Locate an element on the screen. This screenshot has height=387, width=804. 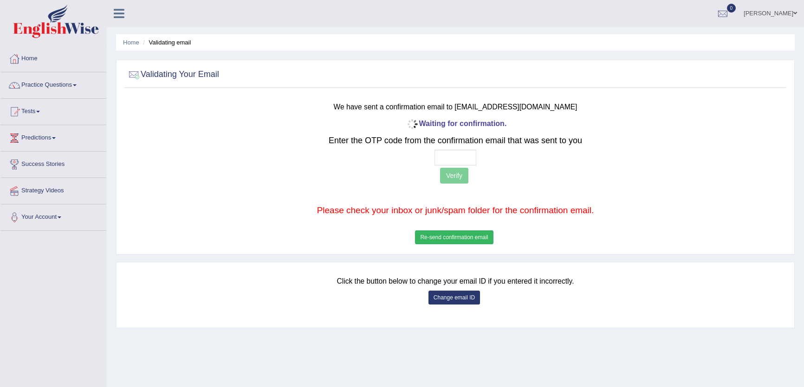
span: 0 is located at coordinates (731, 8).